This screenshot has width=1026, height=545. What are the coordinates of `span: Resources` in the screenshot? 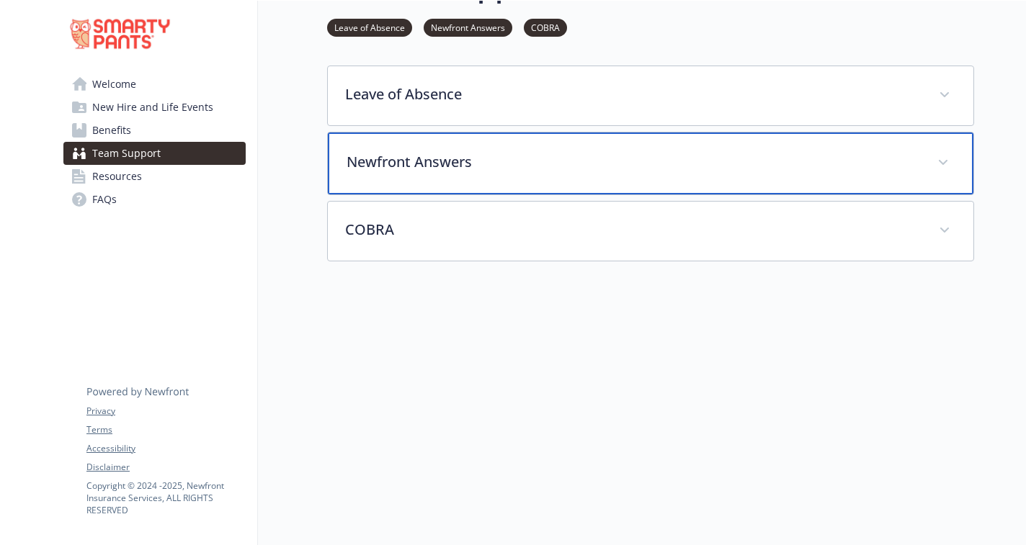 It's located at (117, 177).